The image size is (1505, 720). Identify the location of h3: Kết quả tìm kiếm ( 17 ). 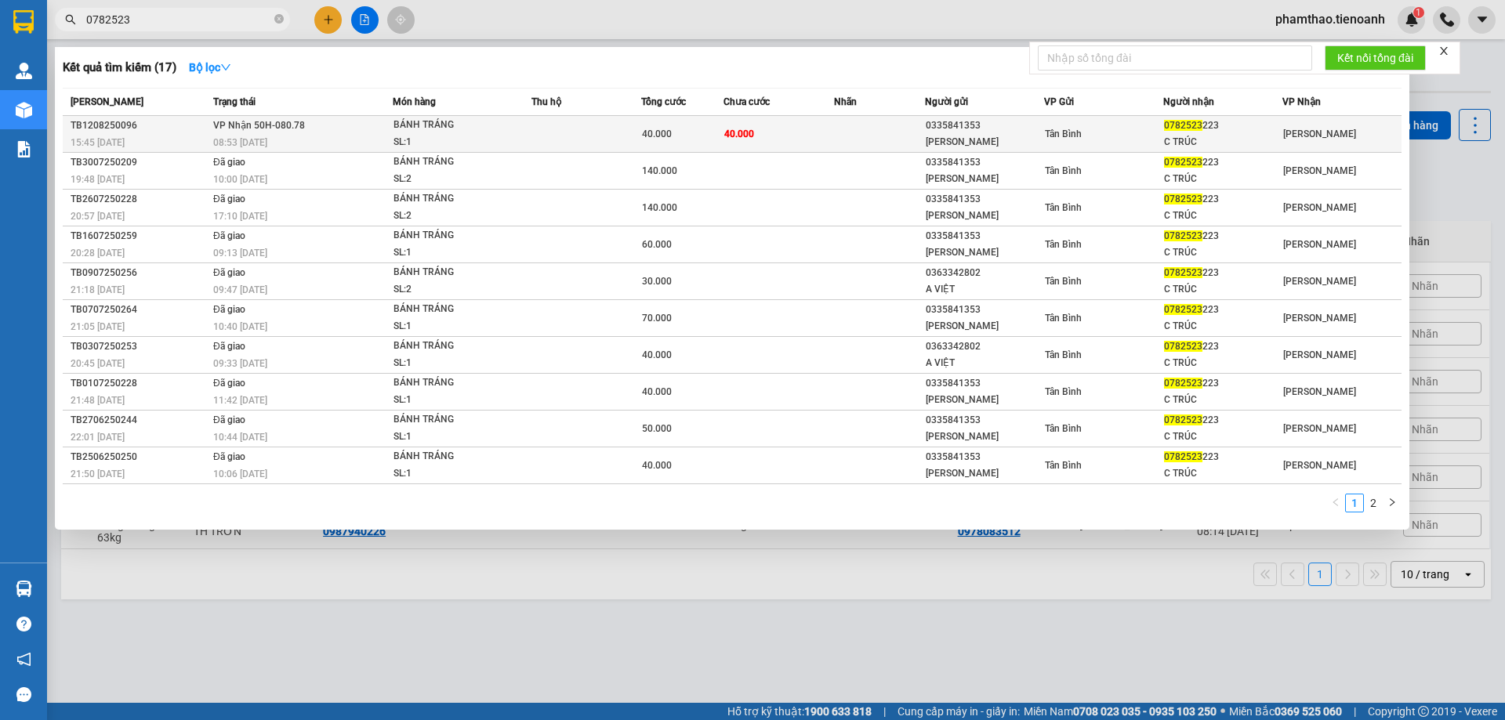
(119, 67).